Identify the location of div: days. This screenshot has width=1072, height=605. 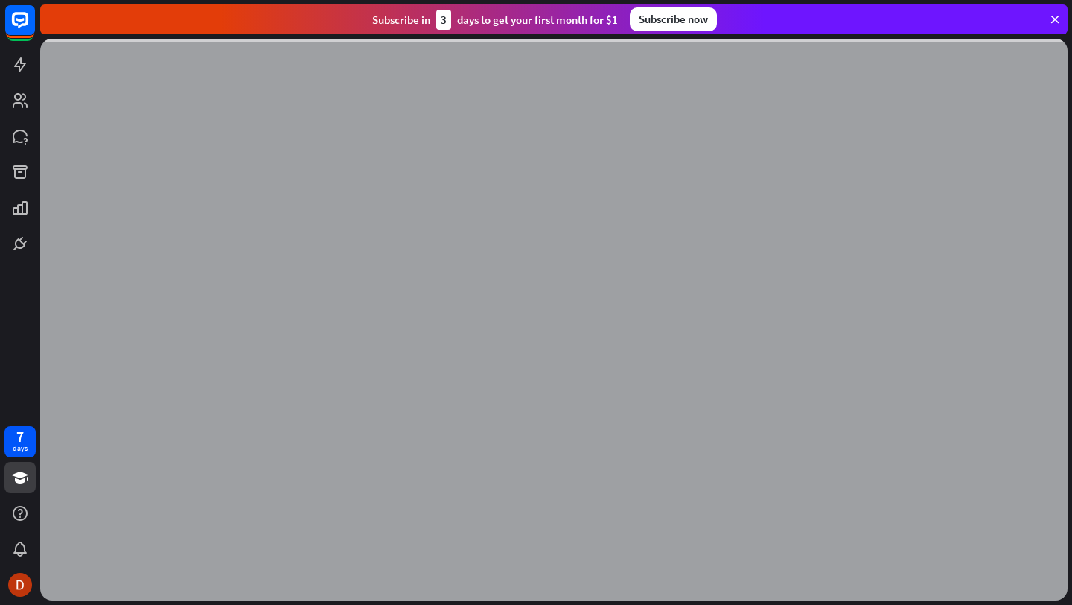
(20, 448).